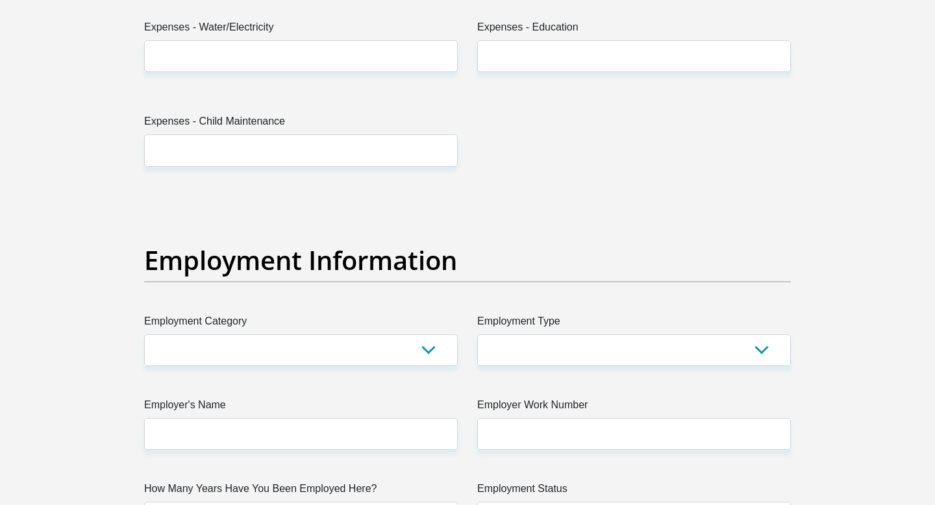  What do you see at coordinates (301, 30) in the screenshot?
I see `label: Expenses - Water/Electricity` at bounding box center [301, 30].